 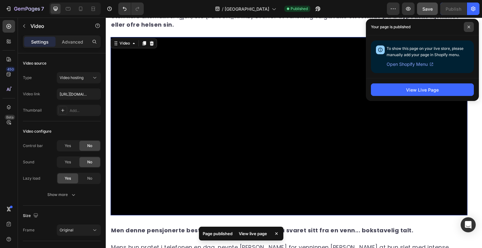 What do you see at coordinates (62, 195) in the screenshot?
I see `div: Show more` at bounding box center [62, 195].